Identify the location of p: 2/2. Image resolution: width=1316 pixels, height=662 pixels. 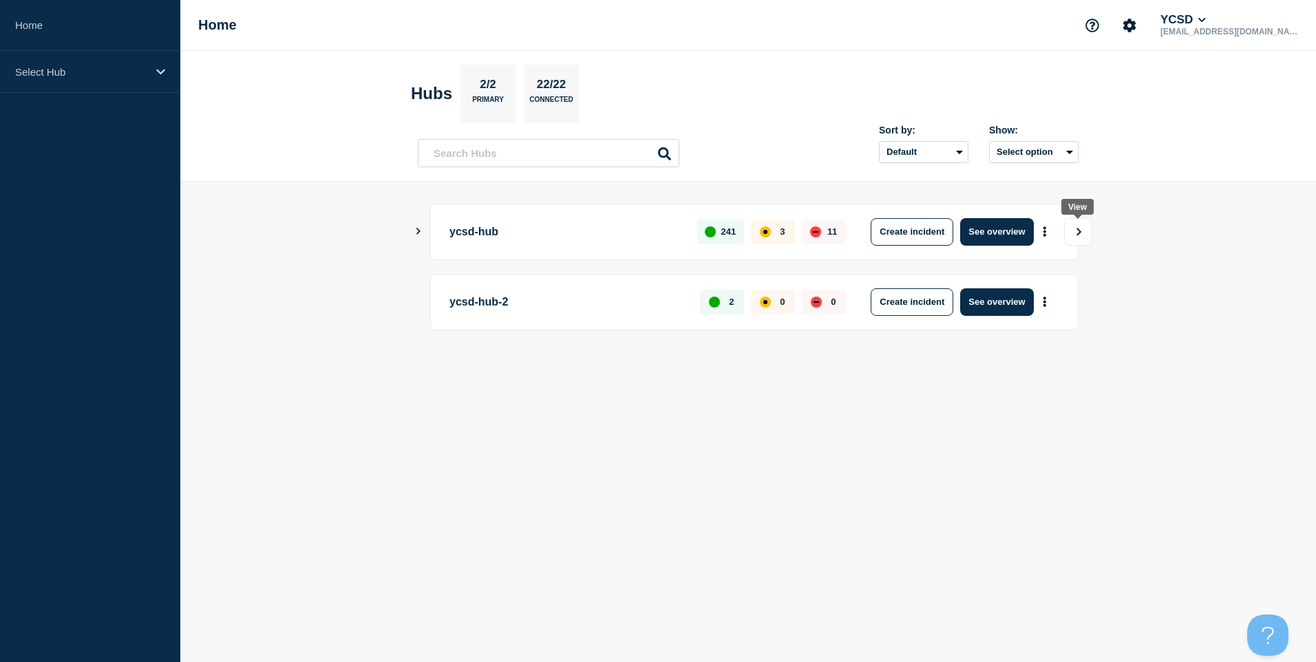
(488, 87).